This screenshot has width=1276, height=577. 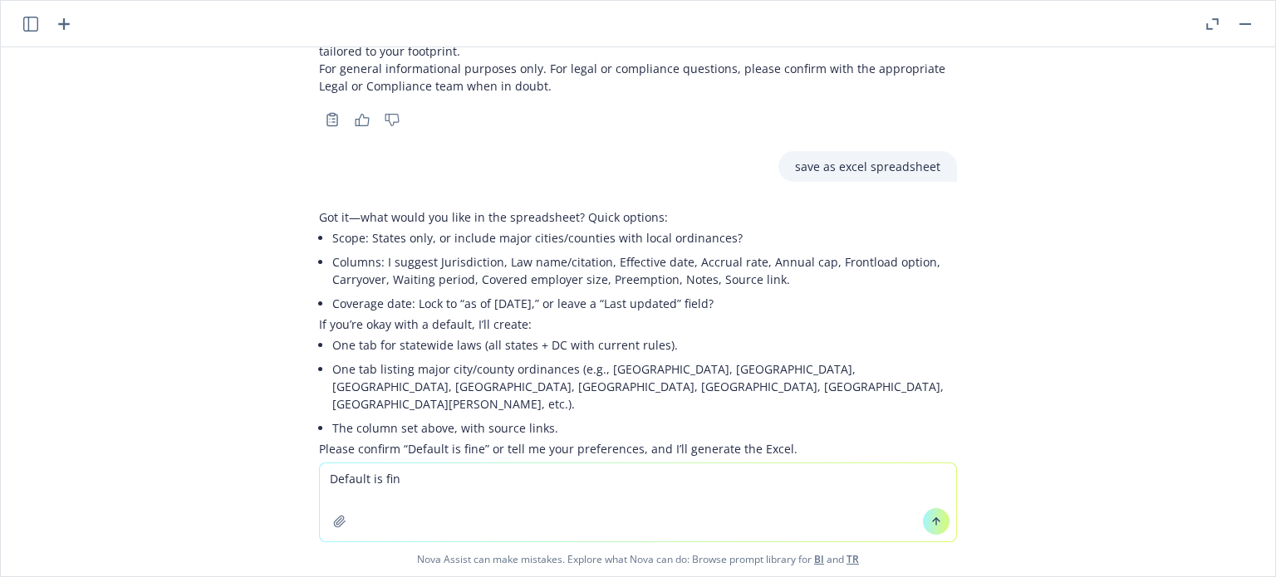 What do you see at coordinates (867, 166) in the screenshot?
I see `p: save as excel spreadsheet` at bounding box center [867, 166].